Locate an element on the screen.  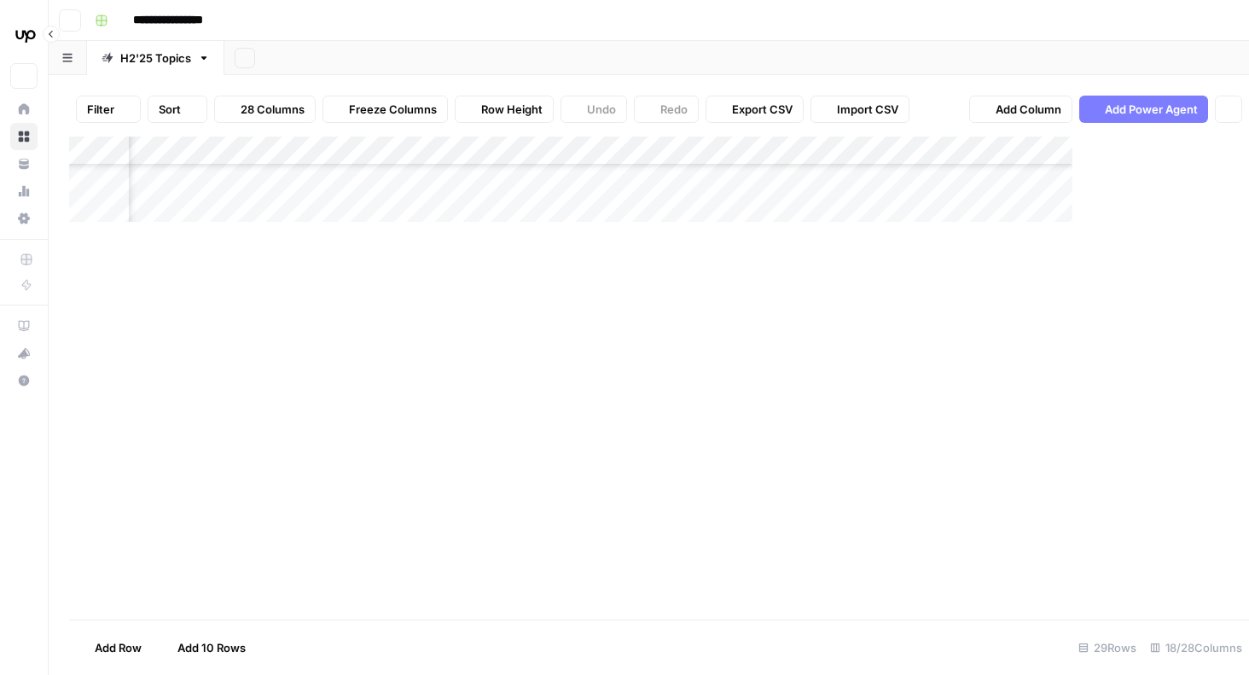
button: 28 Columns is located at coordinates (264, 109).